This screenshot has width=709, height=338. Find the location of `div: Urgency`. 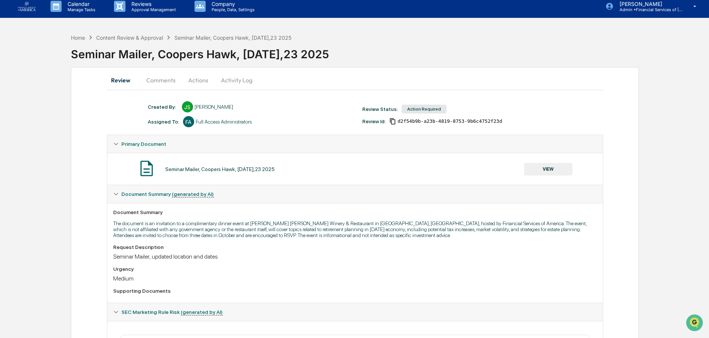

div: Urgency is located at coordinates (355, 269).